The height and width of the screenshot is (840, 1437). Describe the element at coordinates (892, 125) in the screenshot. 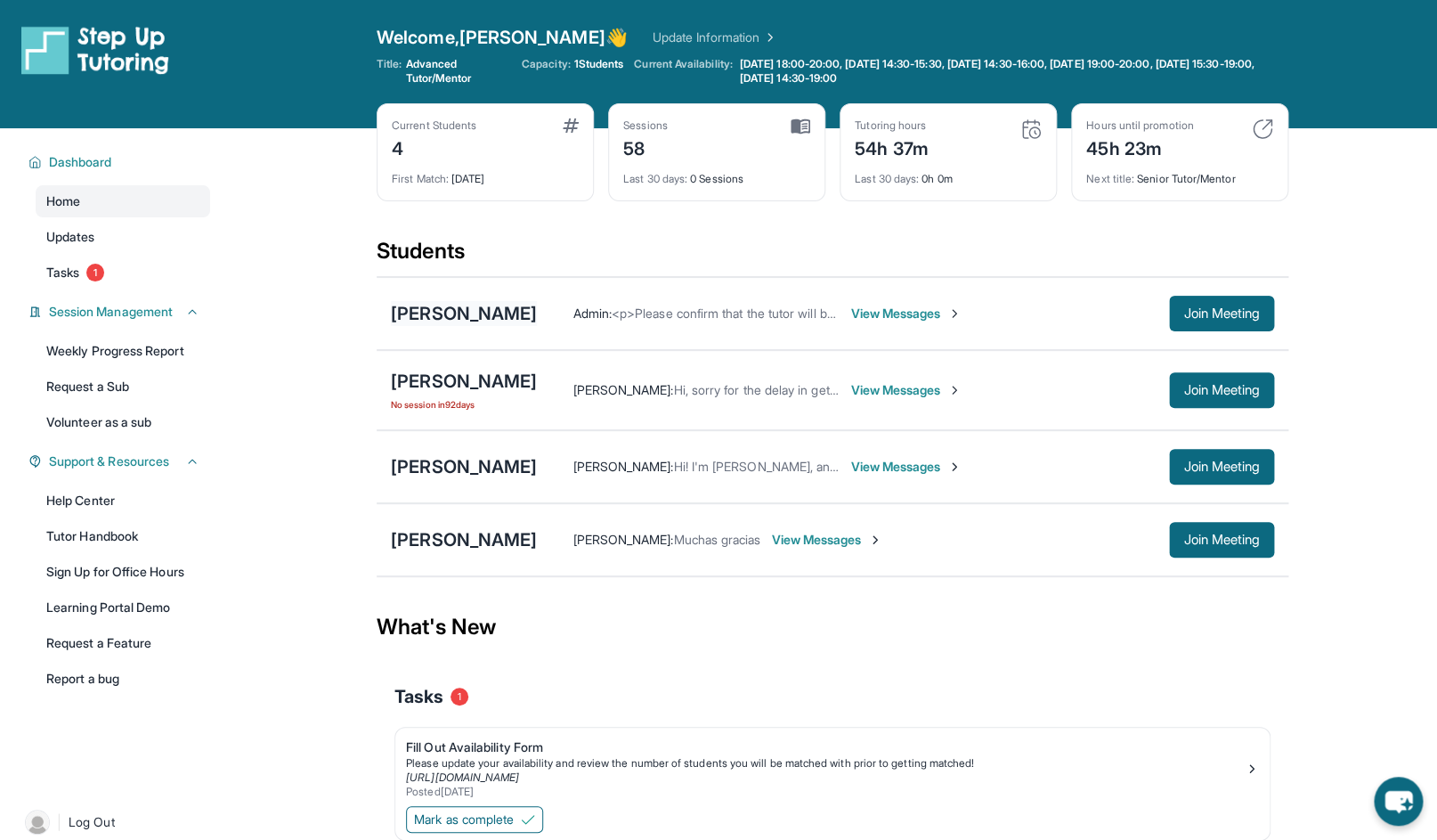

I see `div: Tutoring hours` at that location.